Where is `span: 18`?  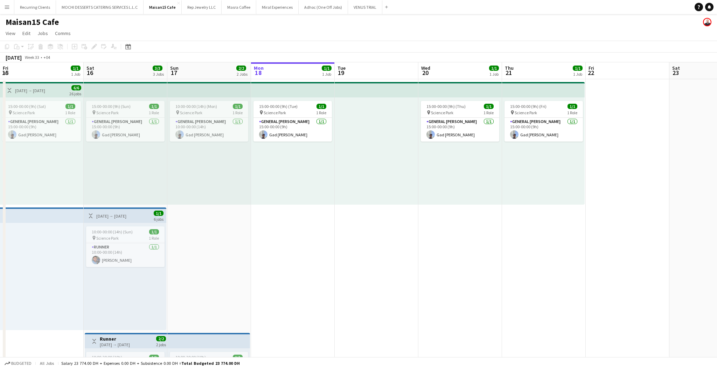 span: 18 is located at coordinates (258, 72).